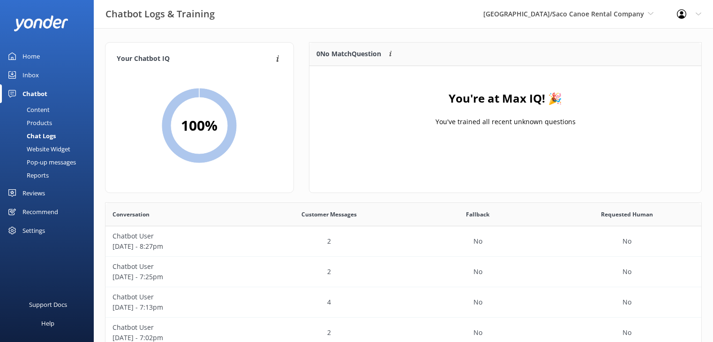 This screenshot has height=342, width=713. I want to click on a: Reports, so click(50, 175).